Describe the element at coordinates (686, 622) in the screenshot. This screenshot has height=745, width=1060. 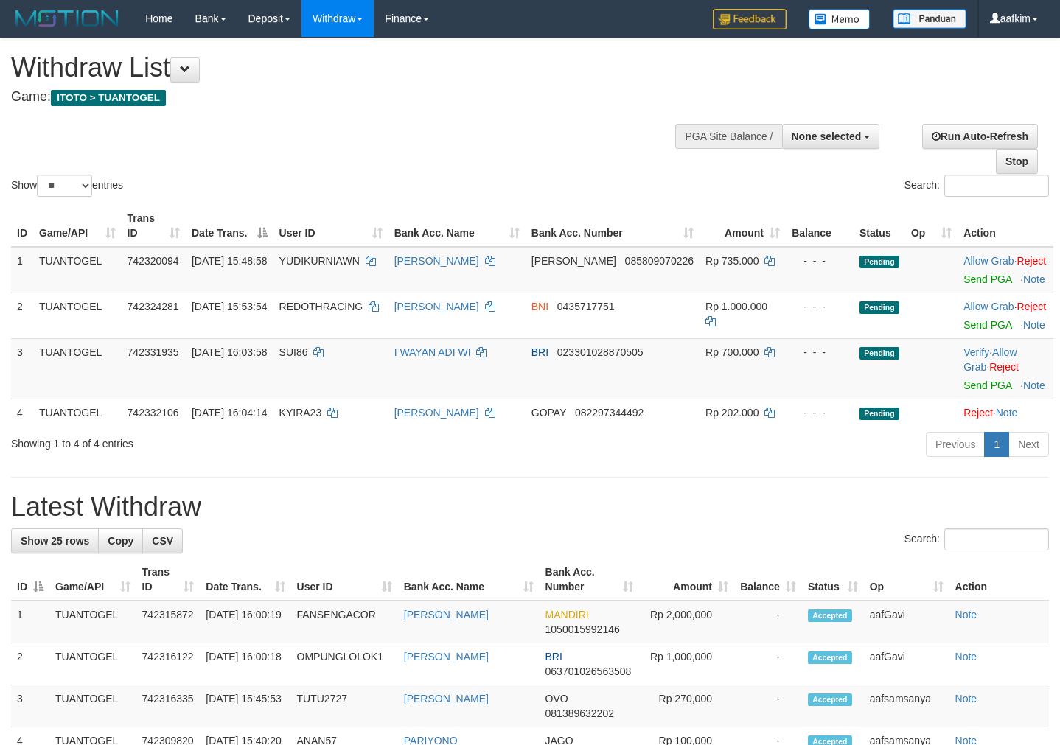
I see `td: Rp 2,000,000` at that location.